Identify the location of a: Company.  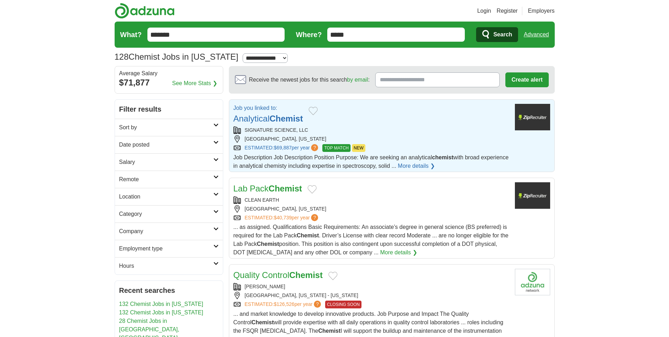
(169, 231).